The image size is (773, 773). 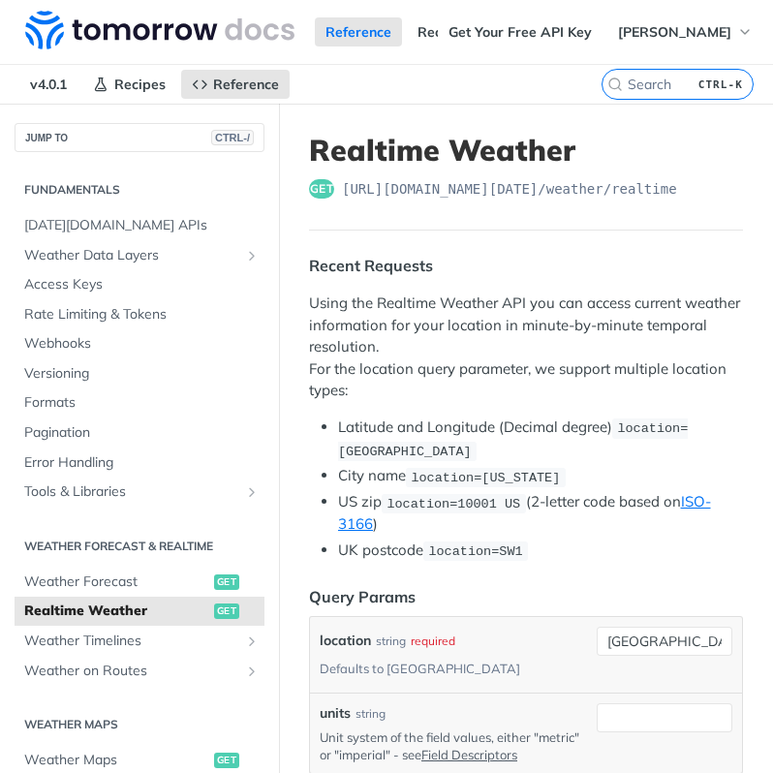 What do you see at coordinates (371, 265) in the screenshot?
I see `div: Recent Requests` at bounding box center [371, 265].